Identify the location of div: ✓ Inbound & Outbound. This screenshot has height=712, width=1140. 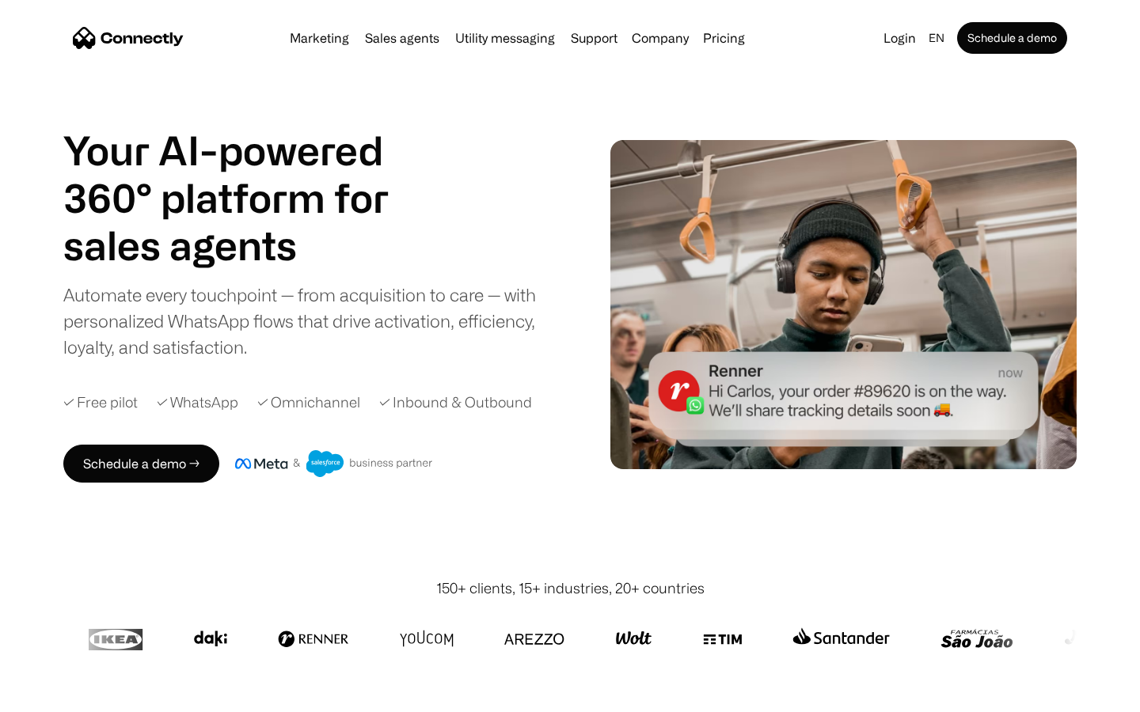
(455, 402).